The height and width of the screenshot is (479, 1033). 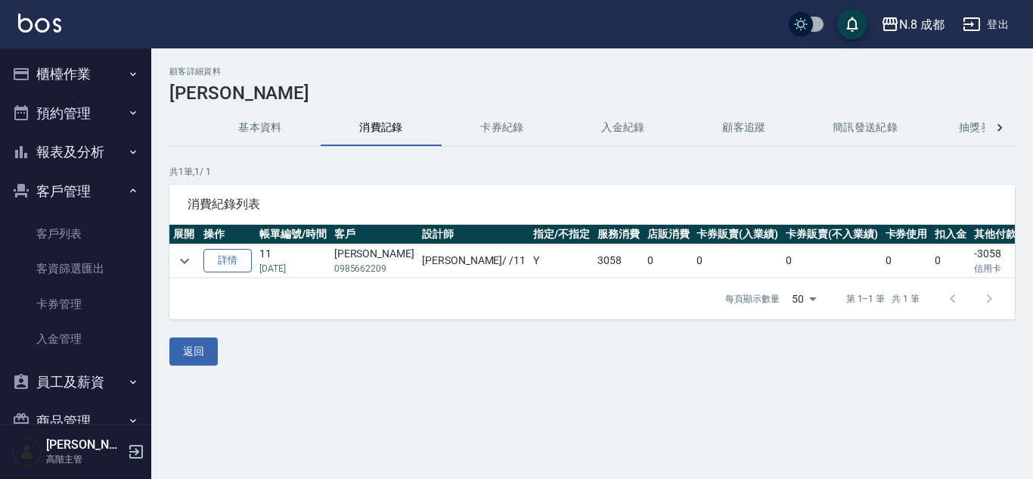 What do you see at coordinates (882, 299) in the screenshot?
I see `p: 第 1–1 筆 共 1 筆` at bounding box center [882, 299].